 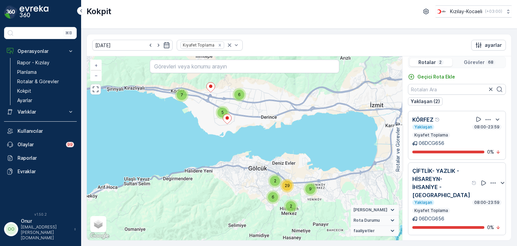 What do you see at coordinates (69, 33) in the screenshot?
I see `p: ⌘B` at bounding box center [69, 33].